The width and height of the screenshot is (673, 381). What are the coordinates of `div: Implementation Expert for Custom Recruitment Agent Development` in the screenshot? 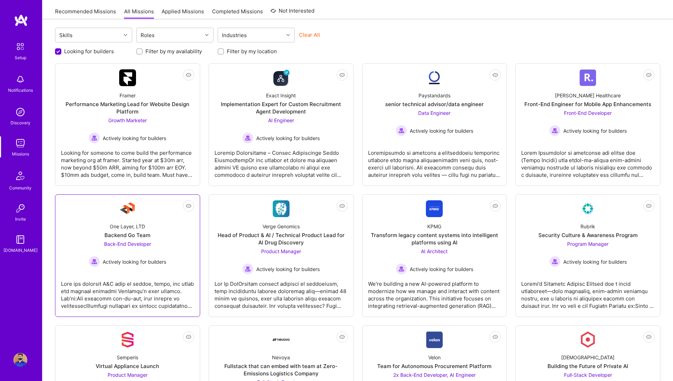 It's located at (281, 108).